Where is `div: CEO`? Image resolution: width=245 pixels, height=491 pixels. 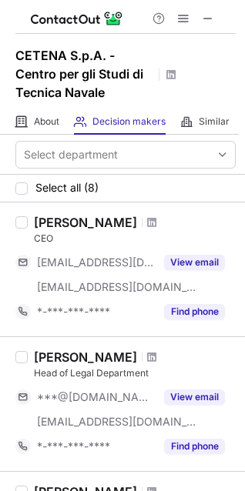 div: CEO is located at coordinates (135, 239).